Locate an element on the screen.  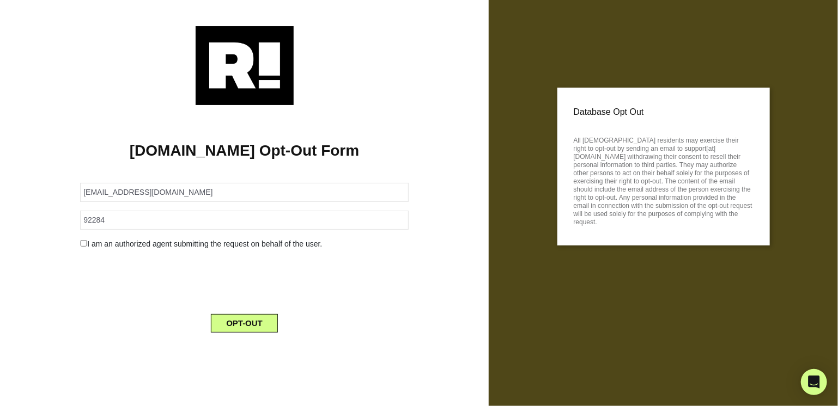
div: I am an authorized agent submitting the request on behalf of the user. is located at coordinates (244, 244).